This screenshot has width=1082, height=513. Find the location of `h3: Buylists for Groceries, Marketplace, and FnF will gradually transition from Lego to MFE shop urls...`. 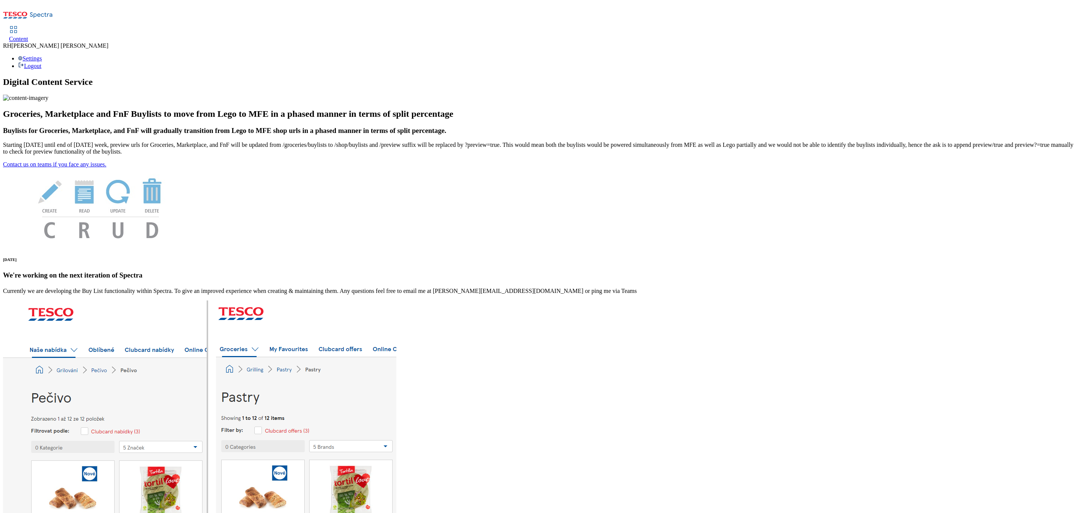

h3: Buylists for Groceries, Marketplace, and FnF will gradually transition from Lego to MFE shop urls... is located at coordinates (541, 131).